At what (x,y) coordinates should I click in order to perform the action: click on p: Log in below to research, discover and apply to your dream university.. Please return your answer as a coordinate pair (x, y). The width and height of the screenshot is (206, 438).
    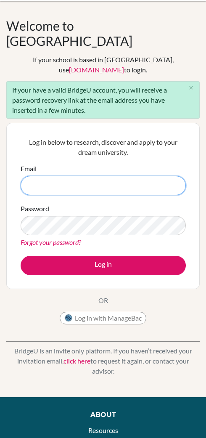
    Looking at the image, I should click on (103, 147).